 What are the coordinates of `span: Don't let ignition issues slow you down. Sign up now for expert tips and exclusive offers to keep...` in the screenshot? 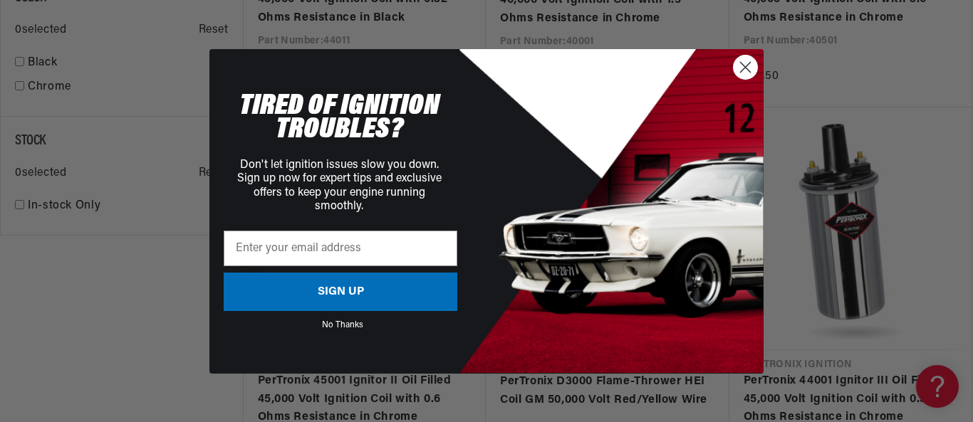 It's located at (339, 186).